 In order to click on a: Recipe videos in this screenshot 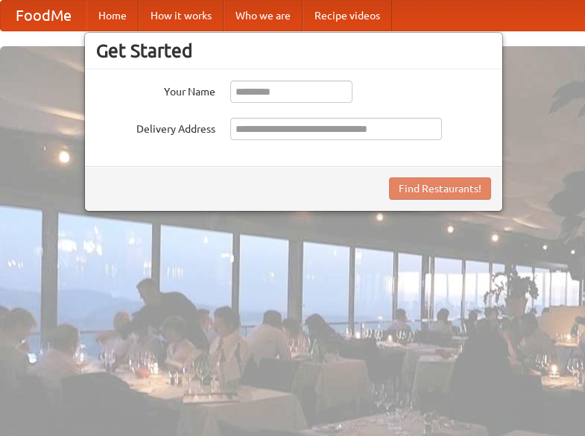, I will do `click(347, 16)`.